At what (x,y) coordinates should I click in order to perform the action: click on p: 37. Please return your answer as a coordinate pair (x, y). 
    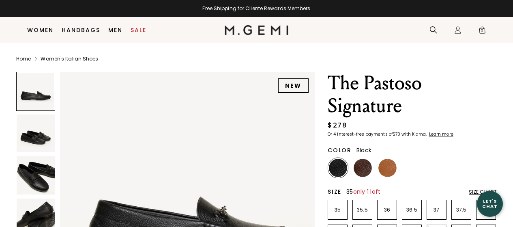
    Looking at the image, I should click on (437, 210).